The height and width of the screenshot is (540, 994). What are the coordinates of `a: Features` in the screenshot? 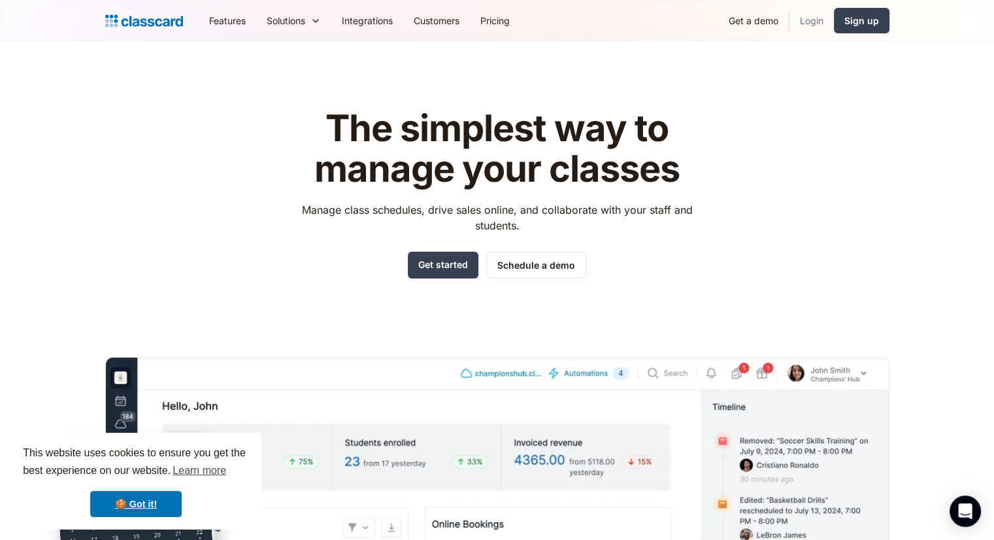 It's located at (227, 20).